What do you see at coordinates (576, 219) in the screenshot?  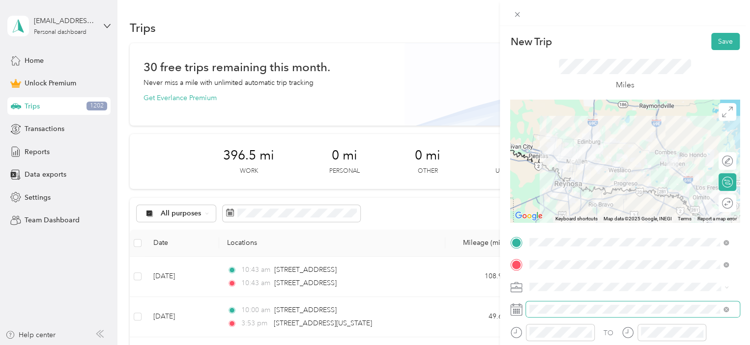 I see `button: Keyboard shortcuts` at bounding box center [576, 219].